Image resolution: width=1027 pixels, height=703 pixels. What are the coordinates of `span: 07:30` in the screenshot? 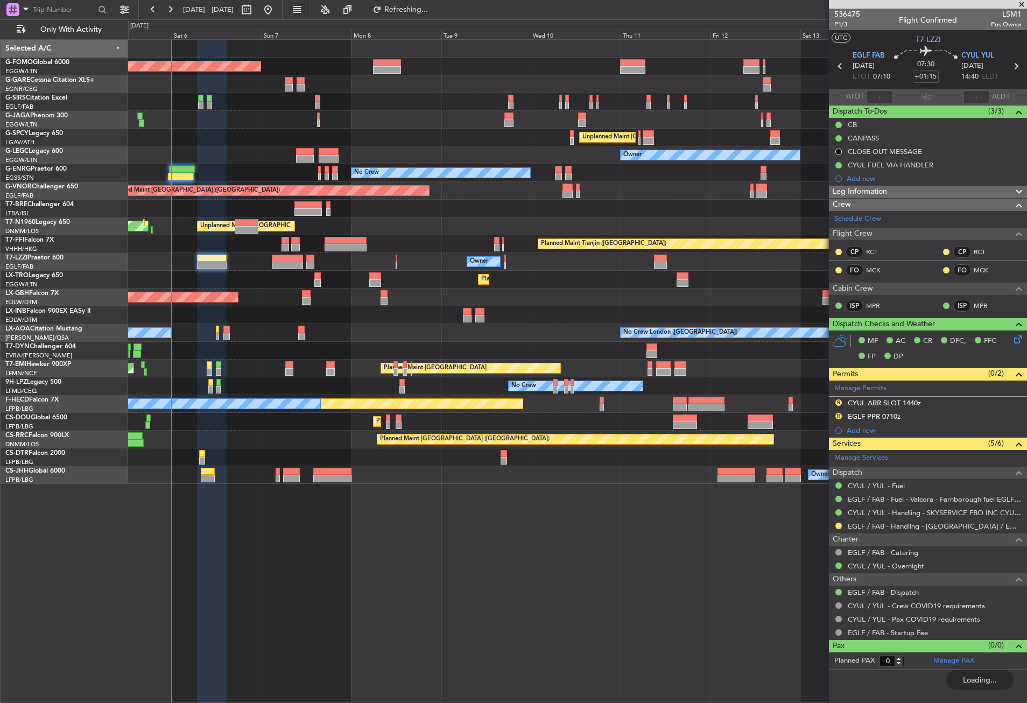 It's located at (926, 65).